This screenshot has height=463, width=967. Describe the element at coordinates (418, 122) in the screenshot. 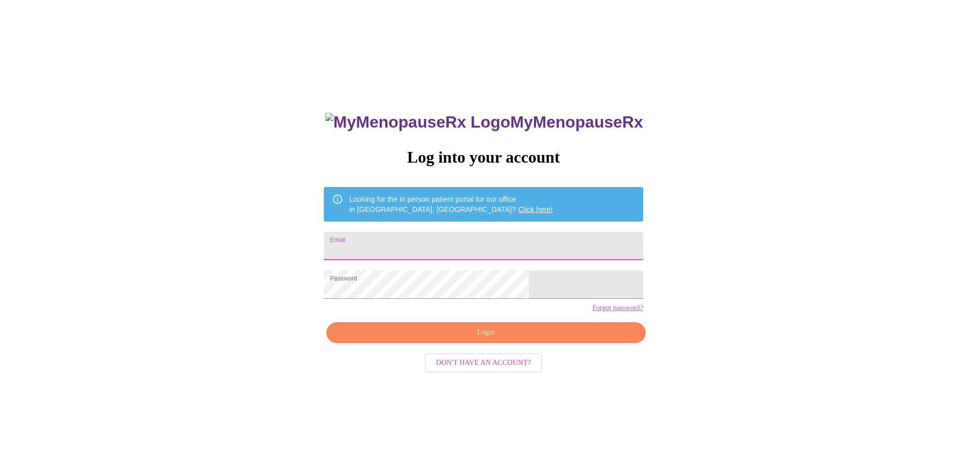

I see `img: MyMenopauseRx Logo` at that location.